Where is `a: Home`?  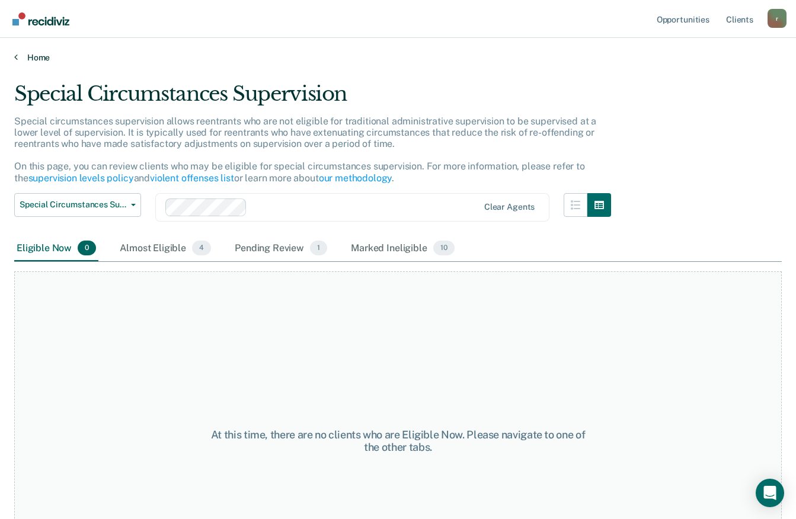 a: Home is located at coordinates (398, 57).